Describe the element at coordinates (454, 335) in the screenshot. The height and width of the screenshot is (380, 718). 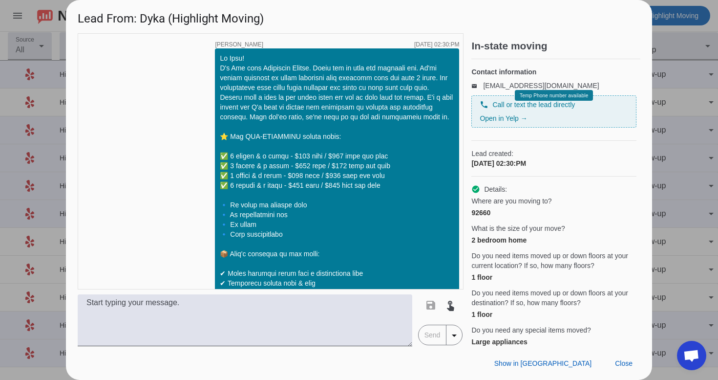
I see `mat-icon: arrow_drop_down` at that location.